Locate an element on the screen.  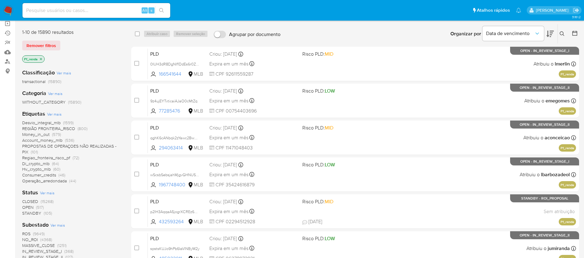
a: Notificações is located at coordinates (519, 10).